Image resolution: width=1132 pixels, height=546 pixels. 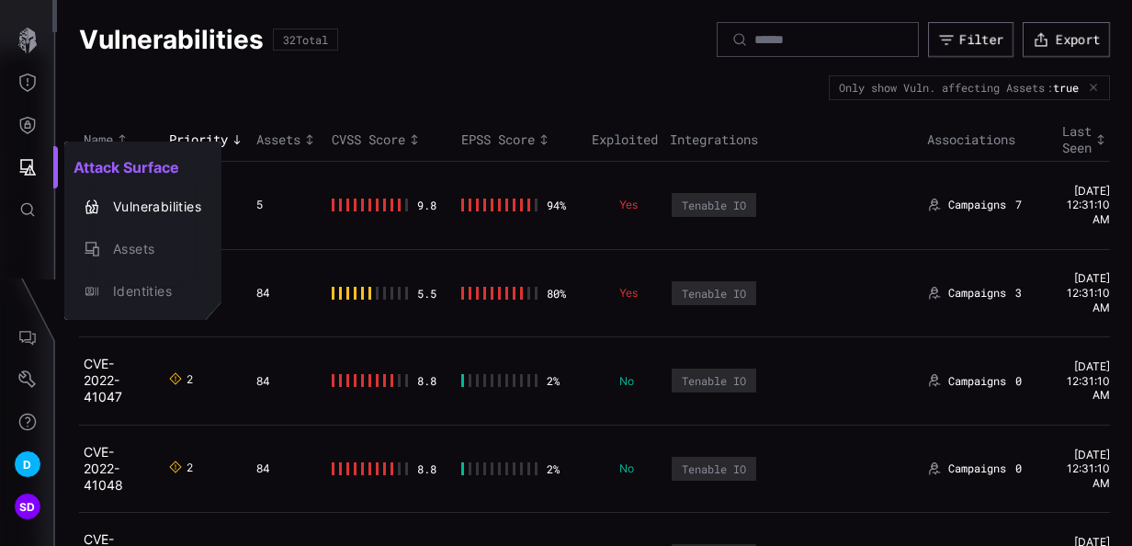 What do you see at coordinates (142, 167) in the screenshot?
I see `h2: Attack Surface` at bounding box center [142, 167].